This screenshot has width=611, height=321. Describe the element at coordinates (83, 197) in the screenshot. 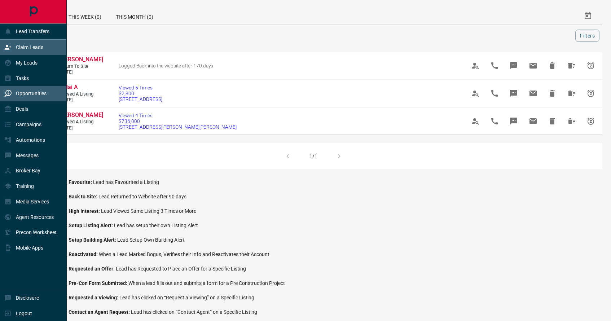

I see `span: Back to Site` at that location.